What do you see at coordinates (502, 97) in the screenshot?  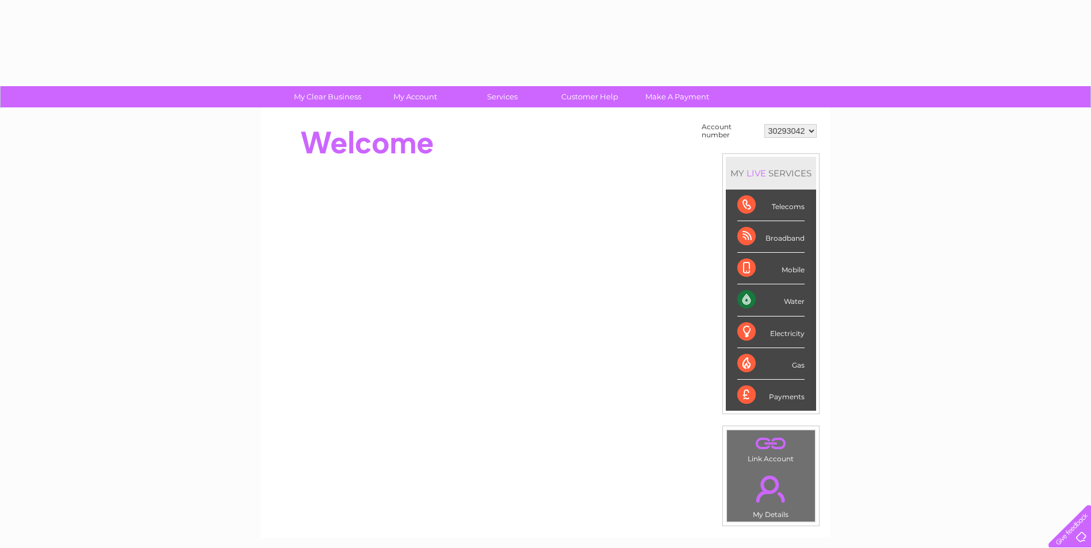 I see `a: Services` at bounding box center [502, 97].